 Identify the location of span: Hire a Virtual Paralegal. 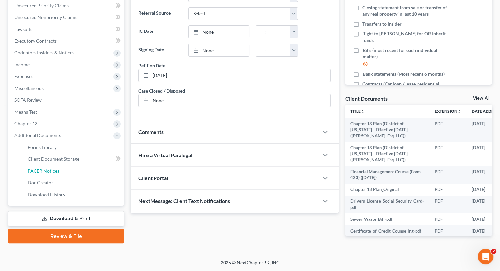
(165, 155).